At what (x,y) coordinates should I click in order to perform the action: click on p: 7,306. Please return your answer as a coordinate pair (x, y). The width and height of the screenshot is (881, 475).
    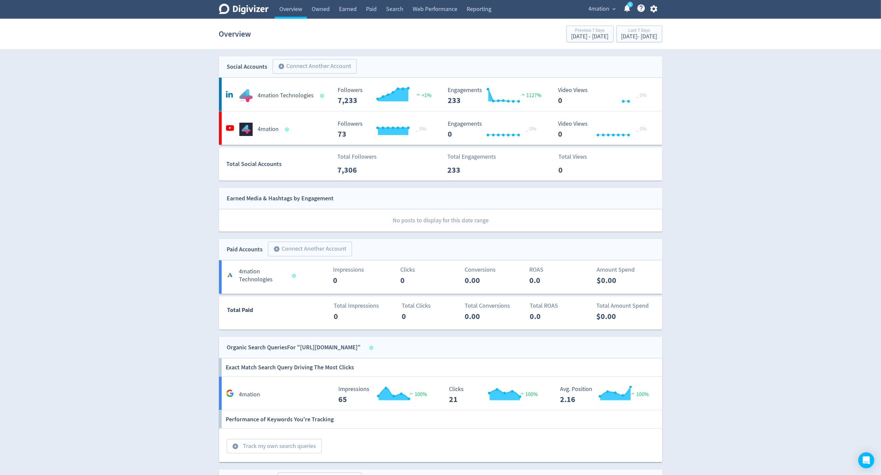
    Looking at the image, I should click on (356, 170).